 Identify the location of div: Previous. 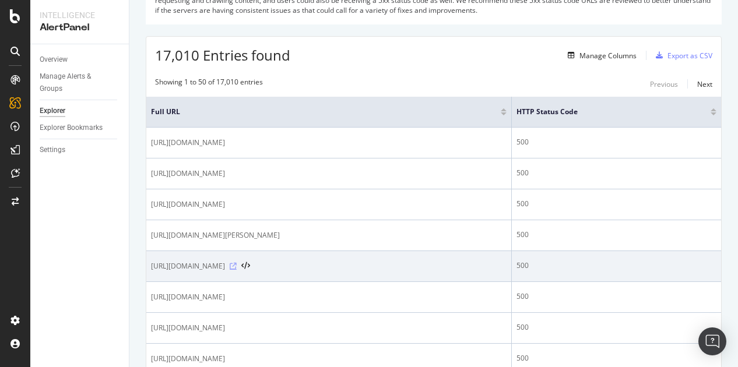
(664, 84).